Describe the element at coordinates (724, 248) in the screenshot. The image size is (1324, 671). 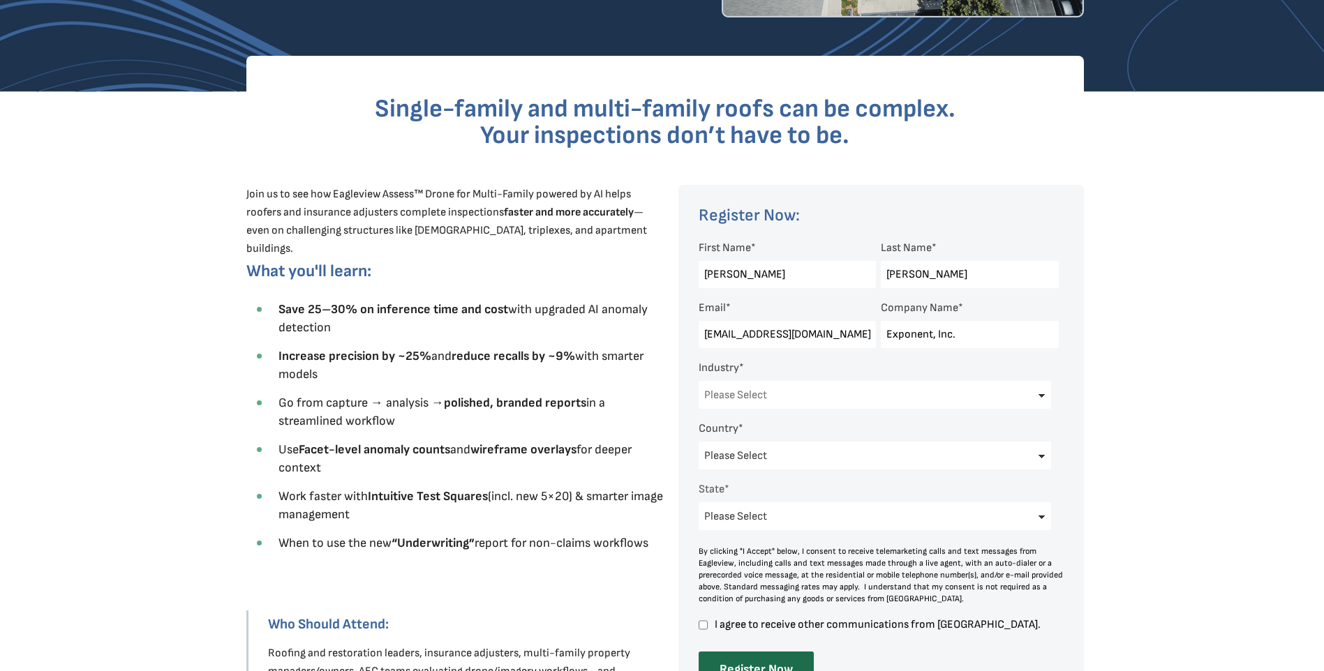
I see `span: First Name` at that location.